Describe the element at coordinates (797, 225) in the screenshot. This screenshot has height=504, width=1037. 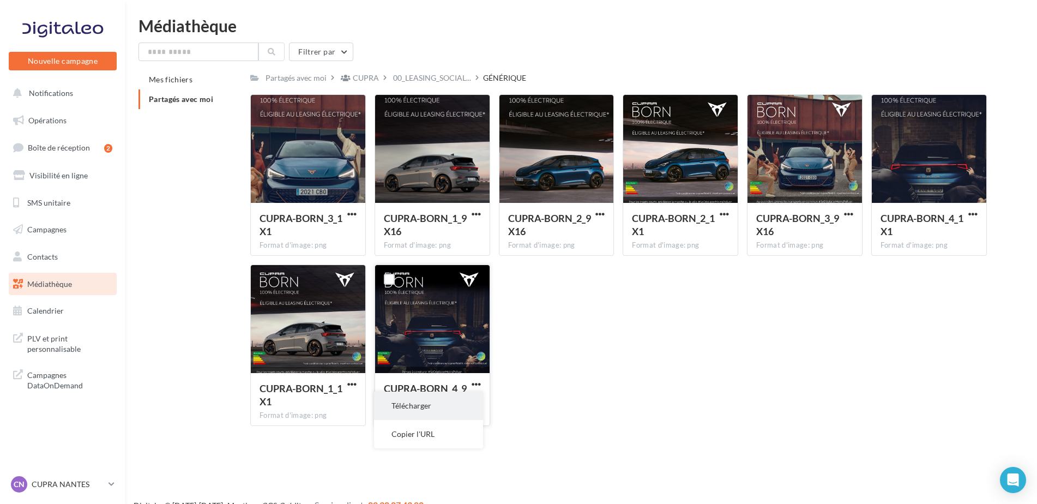
I see `span: CUPRA-BORN_3_9X16` at that location.